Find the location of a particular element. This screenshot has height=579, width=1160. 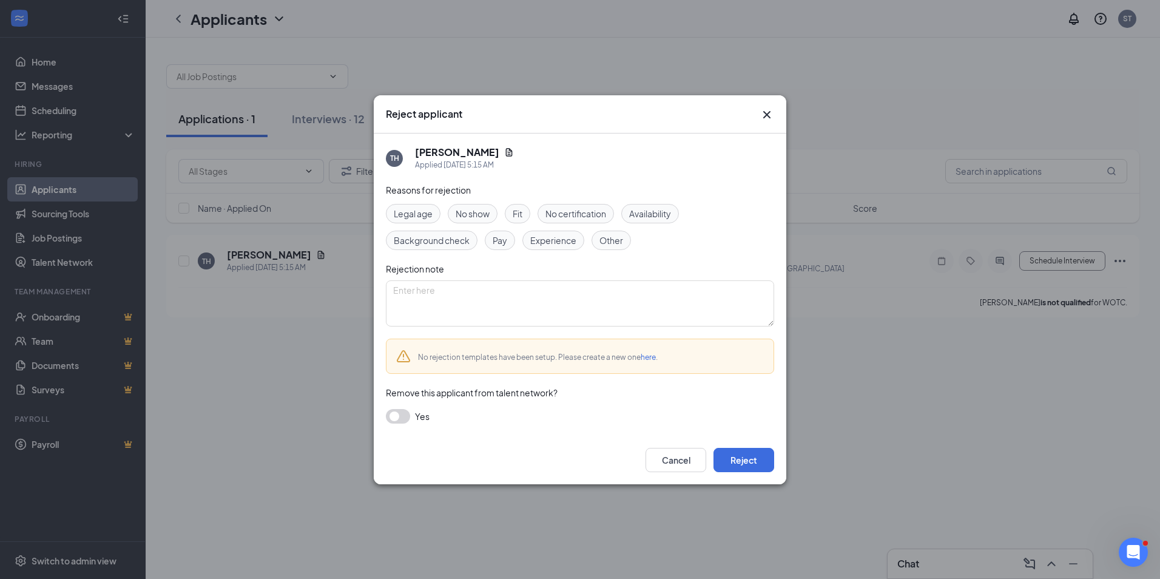

span: Reasons for rejection is located at coordinates (428, 190).